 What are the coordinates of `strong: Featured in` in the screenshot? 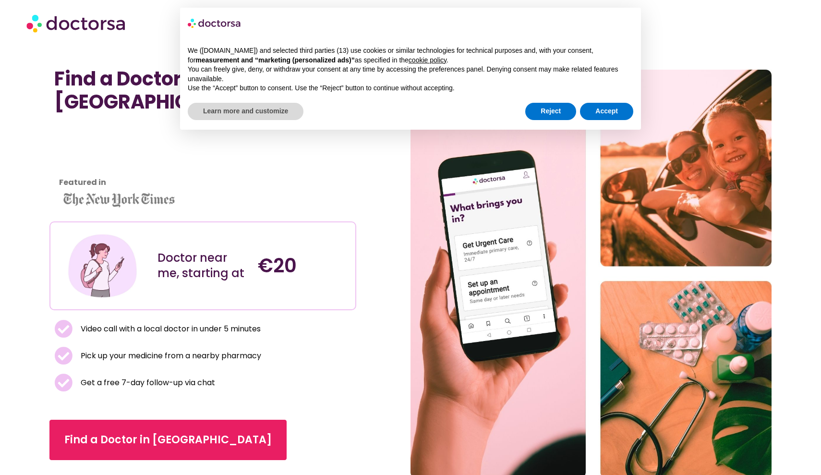 It's located at (83, 182).